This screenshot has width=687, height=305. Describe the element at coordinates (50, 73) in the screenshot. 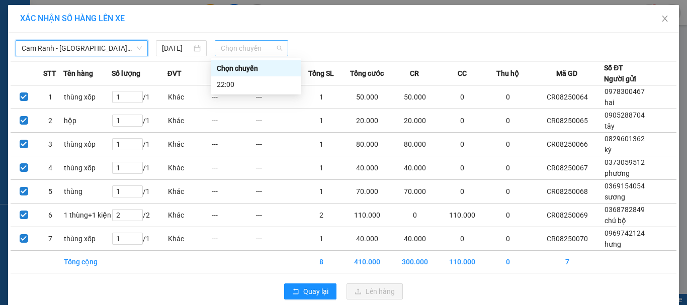

I see `span: STT` at that location.